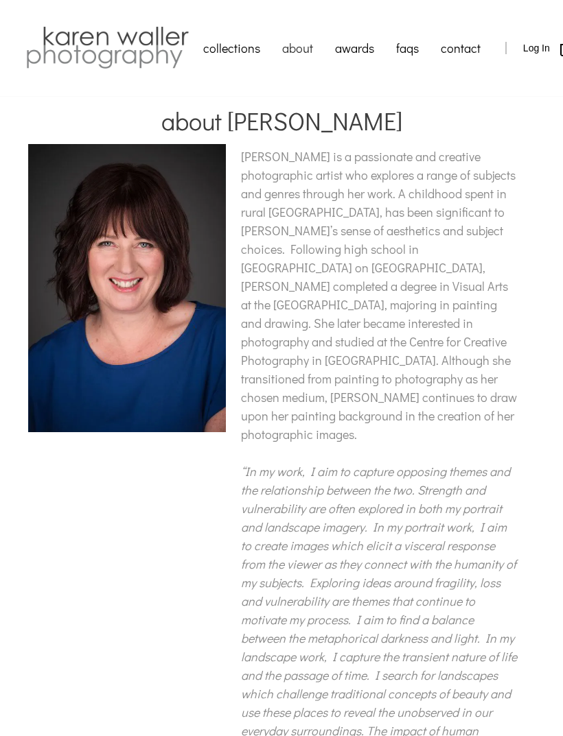 This screenshot has height=736, width=563. I want to click on a: awards, so click(354, 48).